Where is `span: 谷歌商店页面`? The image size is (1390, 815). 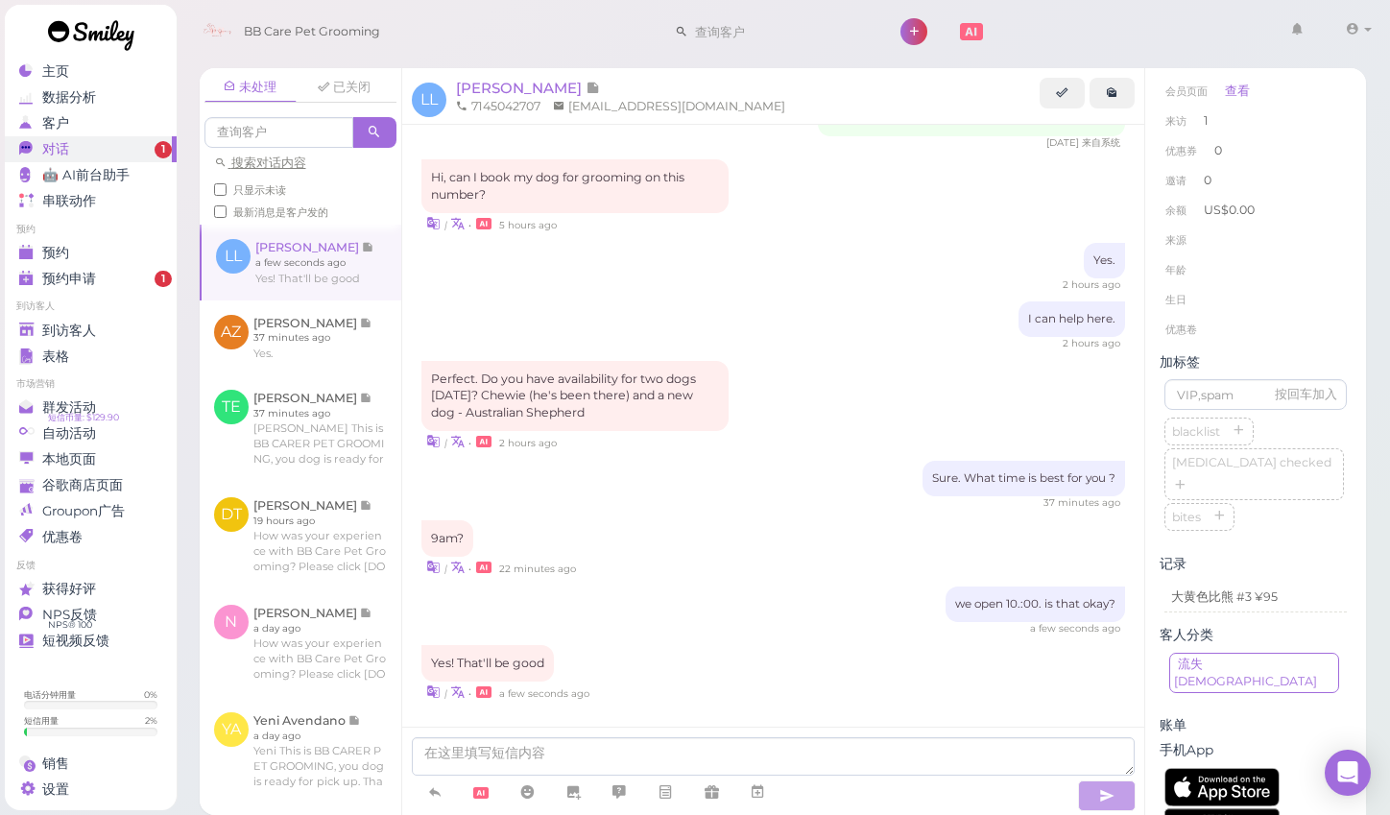 span: 谷歌商店页面 is located at coordinates (83, 485).